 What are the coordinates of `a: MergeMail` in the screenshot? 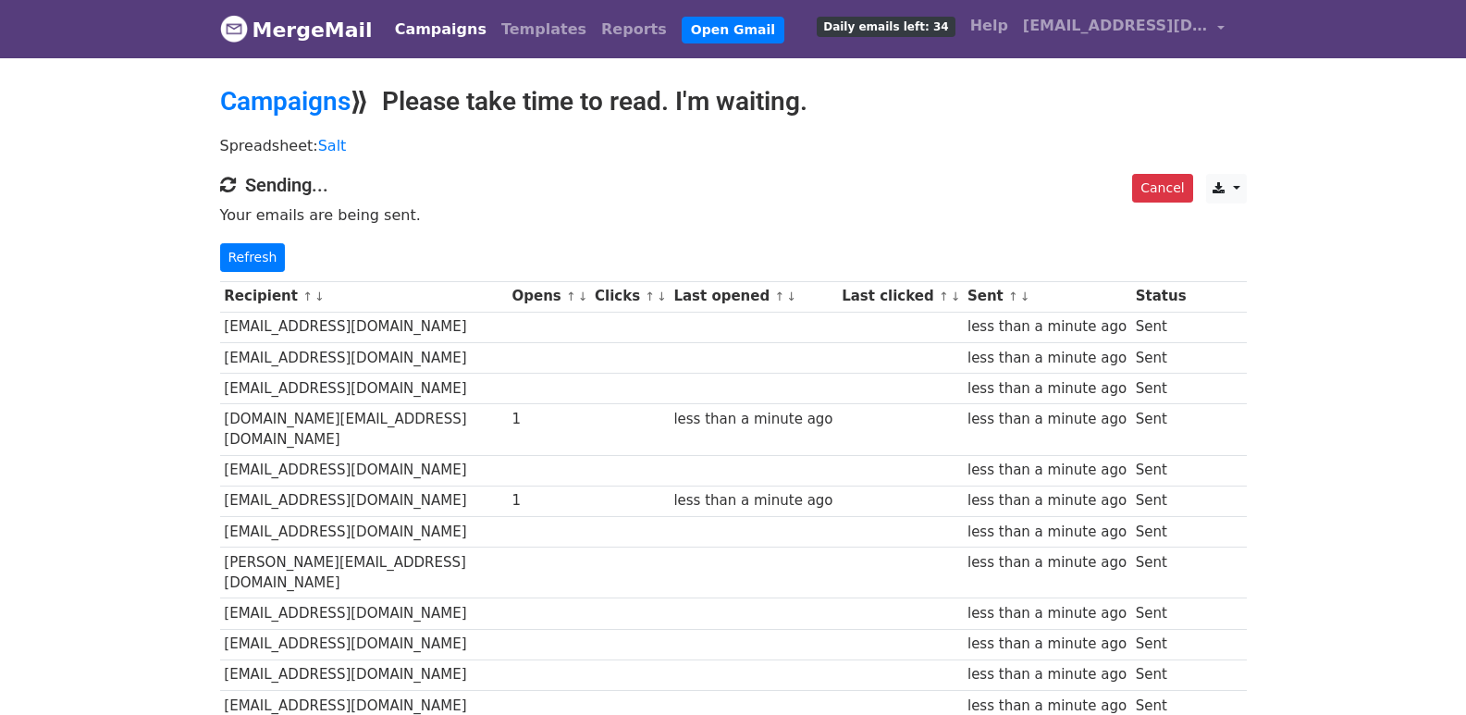 It's located at (296, 30).